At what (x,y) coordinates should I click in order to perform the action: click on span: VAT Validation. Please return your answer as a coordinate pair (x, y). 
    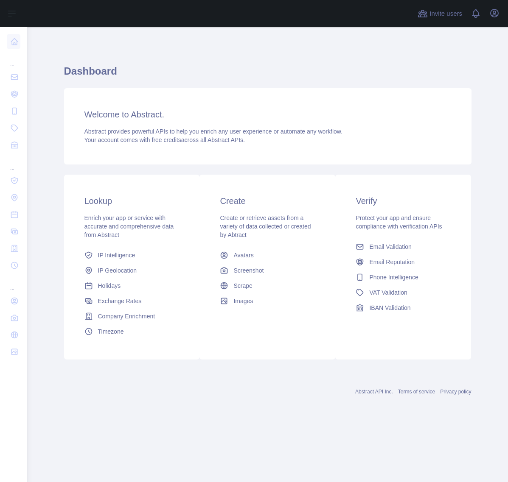
    Looking at the image, I should click on (388, 293).